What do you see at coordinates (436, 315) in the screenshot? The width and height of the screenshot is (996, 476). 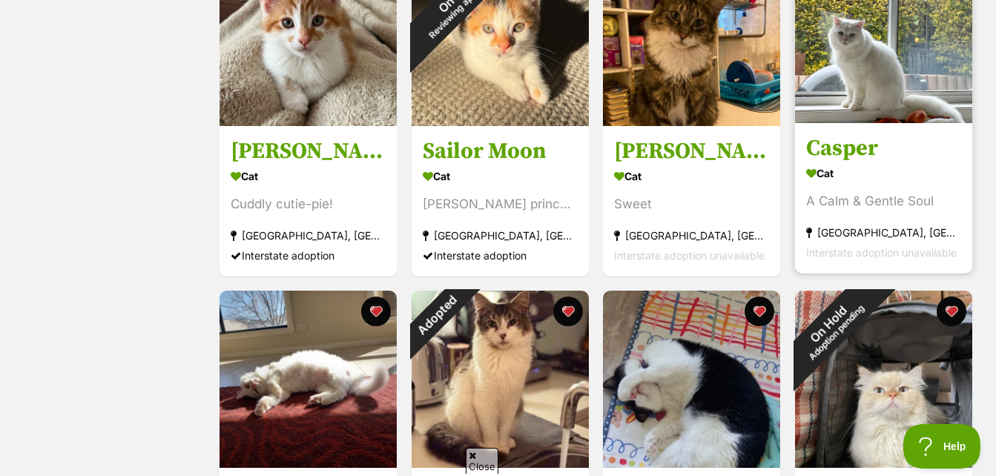 I see `div: Adopted` at bounding box center [436, 315].